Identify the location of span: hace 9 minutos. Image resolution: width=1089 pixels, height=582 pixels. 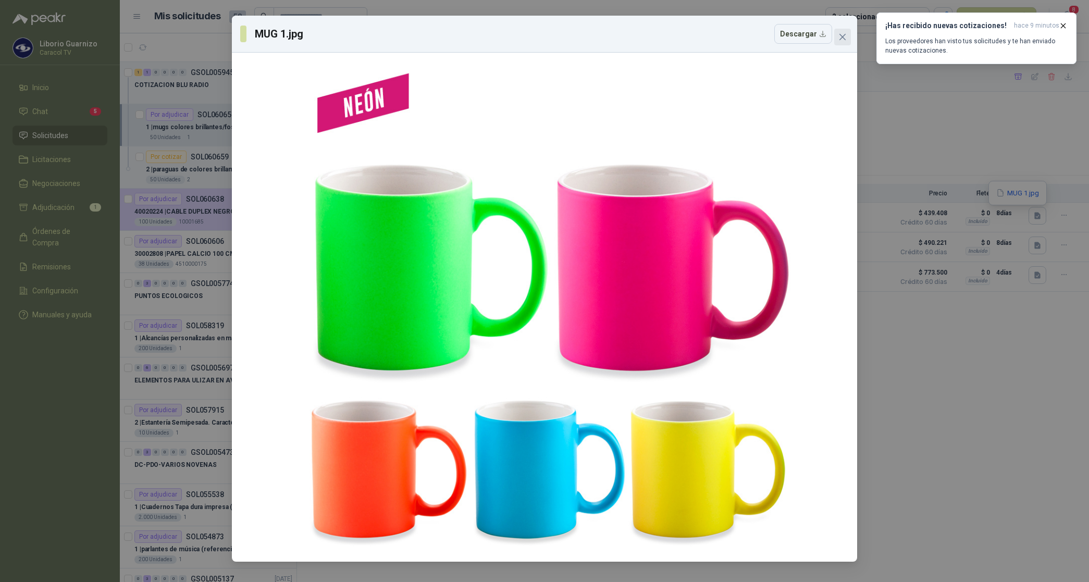
(1037, 26).